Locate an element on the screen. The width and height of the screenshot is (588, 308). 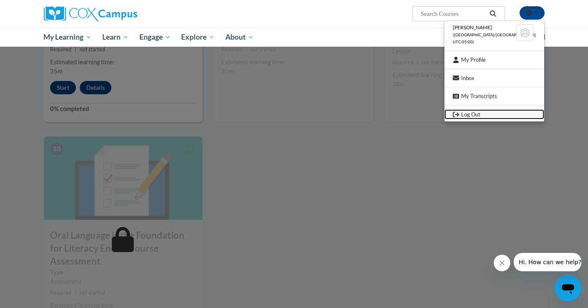
a: Logout is located at coordinates (494, 114).